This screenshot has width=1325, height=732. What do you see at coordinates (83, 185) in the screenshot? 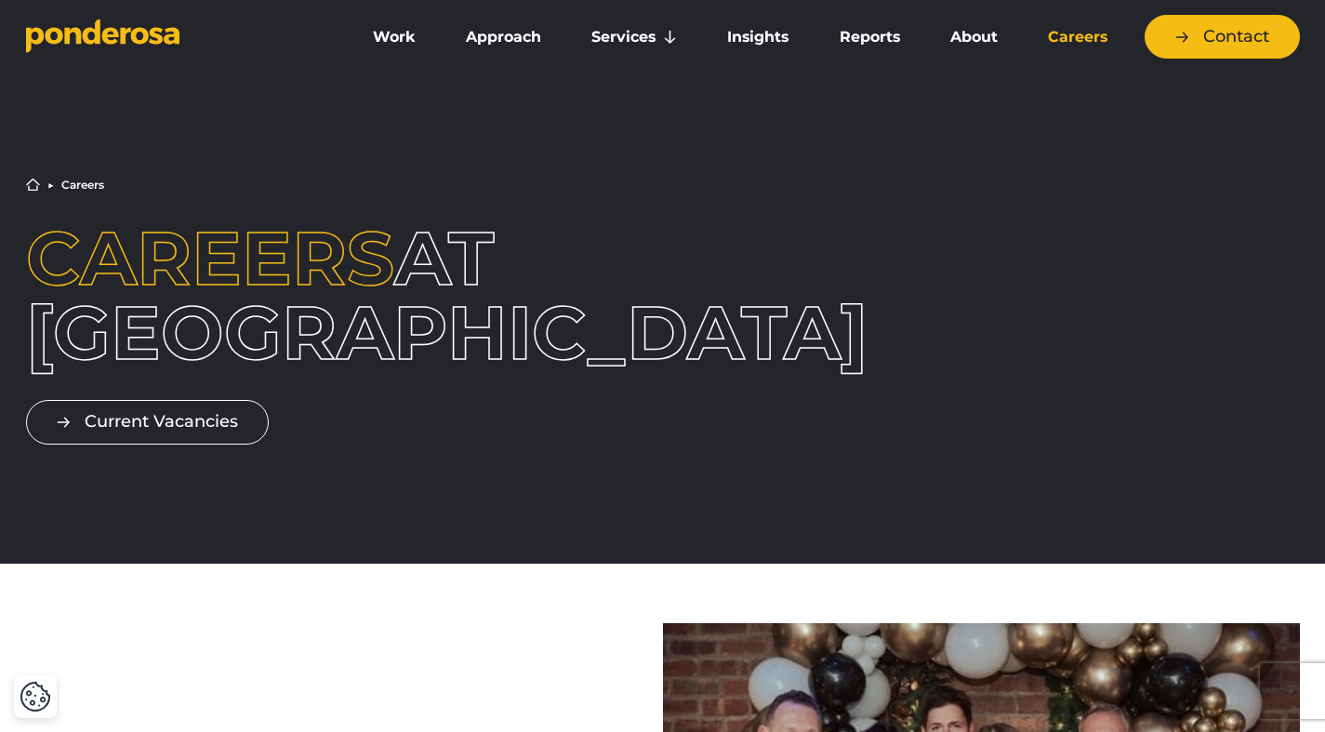
I see `li: Careers` at bounding box center [83, 185].